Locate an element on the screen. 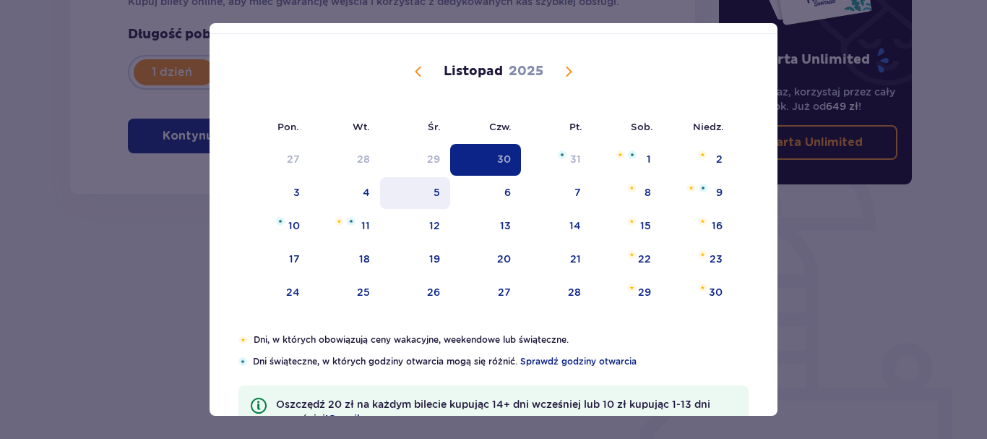 The image size is (987, 439). div: 19 is located at coordinates (434, 259).